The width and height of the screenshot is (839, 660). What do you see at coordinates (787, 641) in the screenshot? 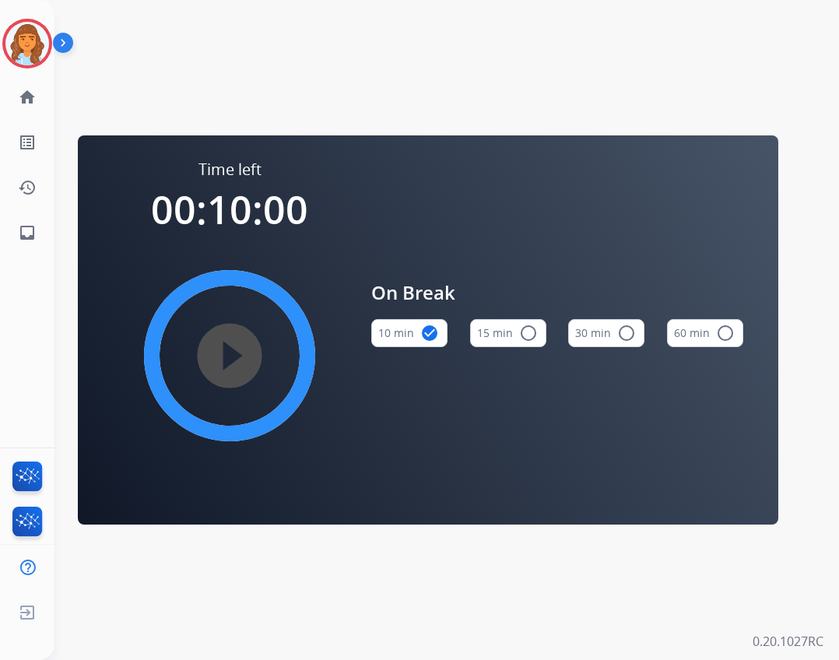
I see `p: 0.20.1027RC` at bounding box center [787, 641].